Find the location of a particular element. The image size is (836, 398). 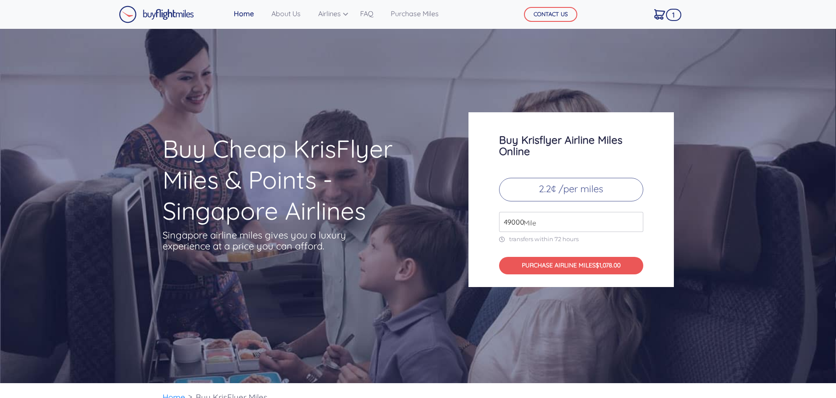

img: Buy Flight Miles Logo is located at coordinates (156, 14).